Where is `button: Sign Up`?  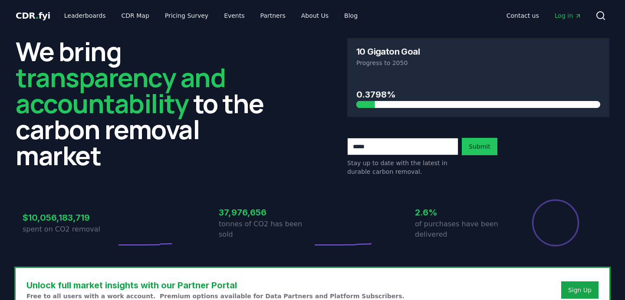 button: Sign Up is located at coordinates (580, 290).